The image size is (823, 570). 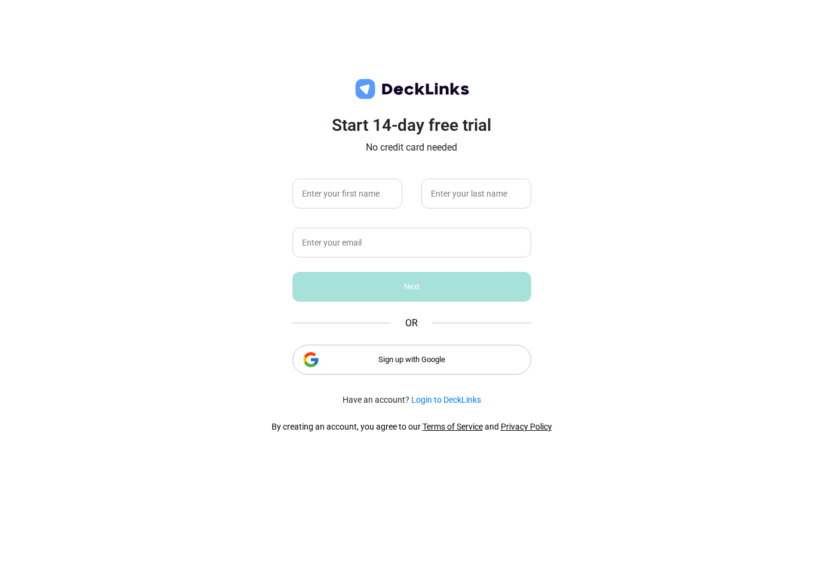 I want to click on input: Enter your last name, so click(x=476, y=193).